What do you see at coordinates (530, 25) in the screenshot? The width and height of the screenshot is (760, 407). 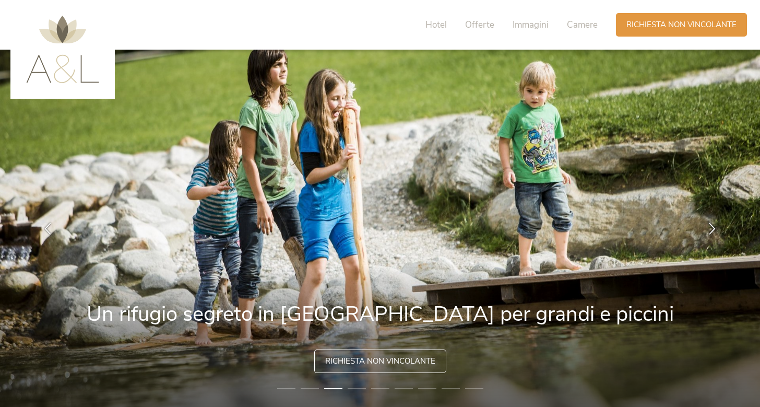 I see `span: Immagini` at bounding box center [530, 25].